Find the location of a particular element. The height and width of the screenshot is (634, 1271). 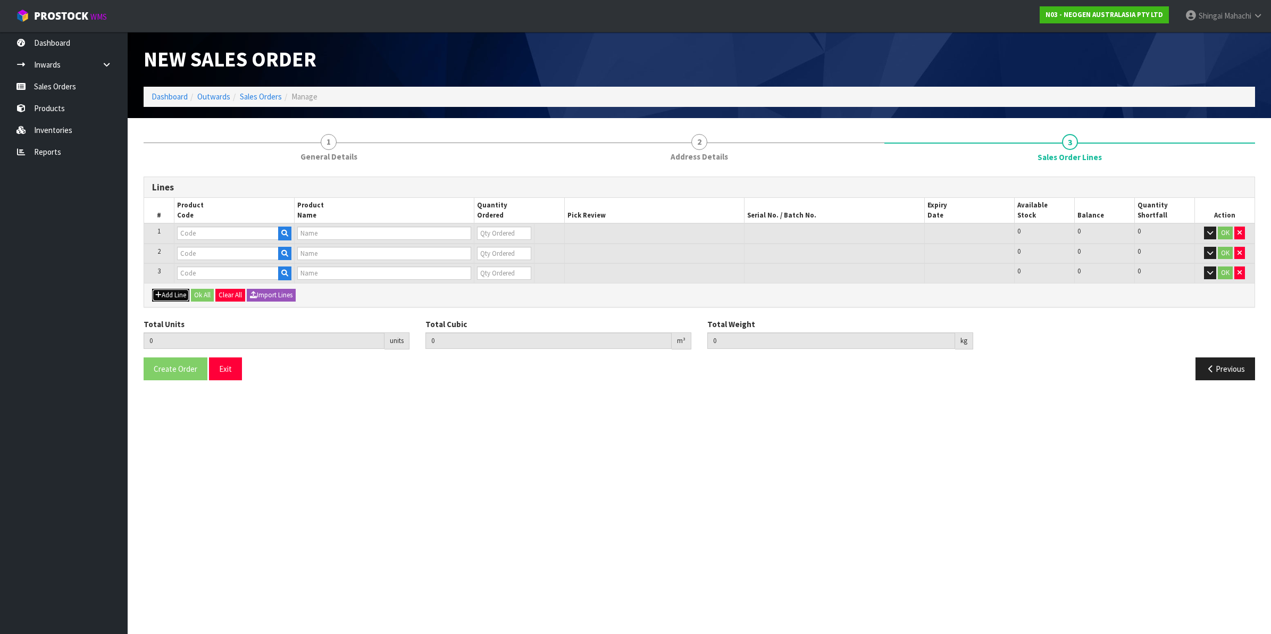

span: General Details is located at coordinates (329, 156).